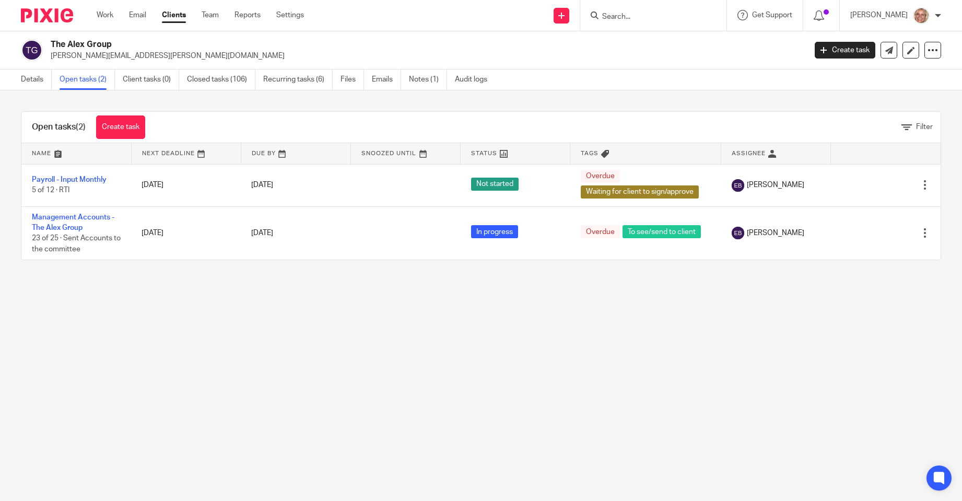 This screenshot has height=501, width=962. What do you see at coordinates (69, 180) in the screenshot?
I see `a: Payroll - Input Monthly` at bounding box center [69, 180].